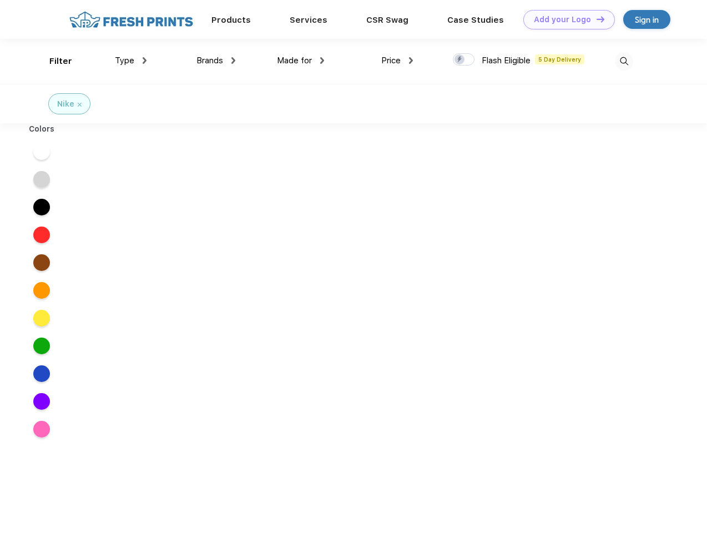  I want to click on div: Filter, so click(61, 61).